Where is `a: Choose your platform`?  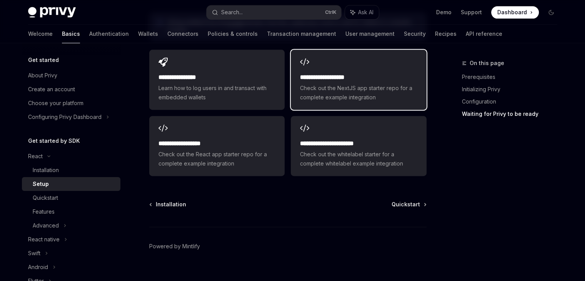 a: Choose your platform is located at coordinates (71, 103).